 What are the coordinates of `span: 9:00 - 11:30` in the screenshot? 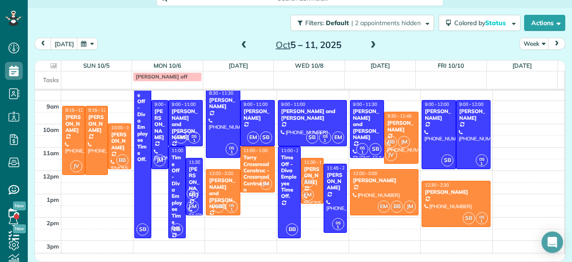 It's located at (366, 104).